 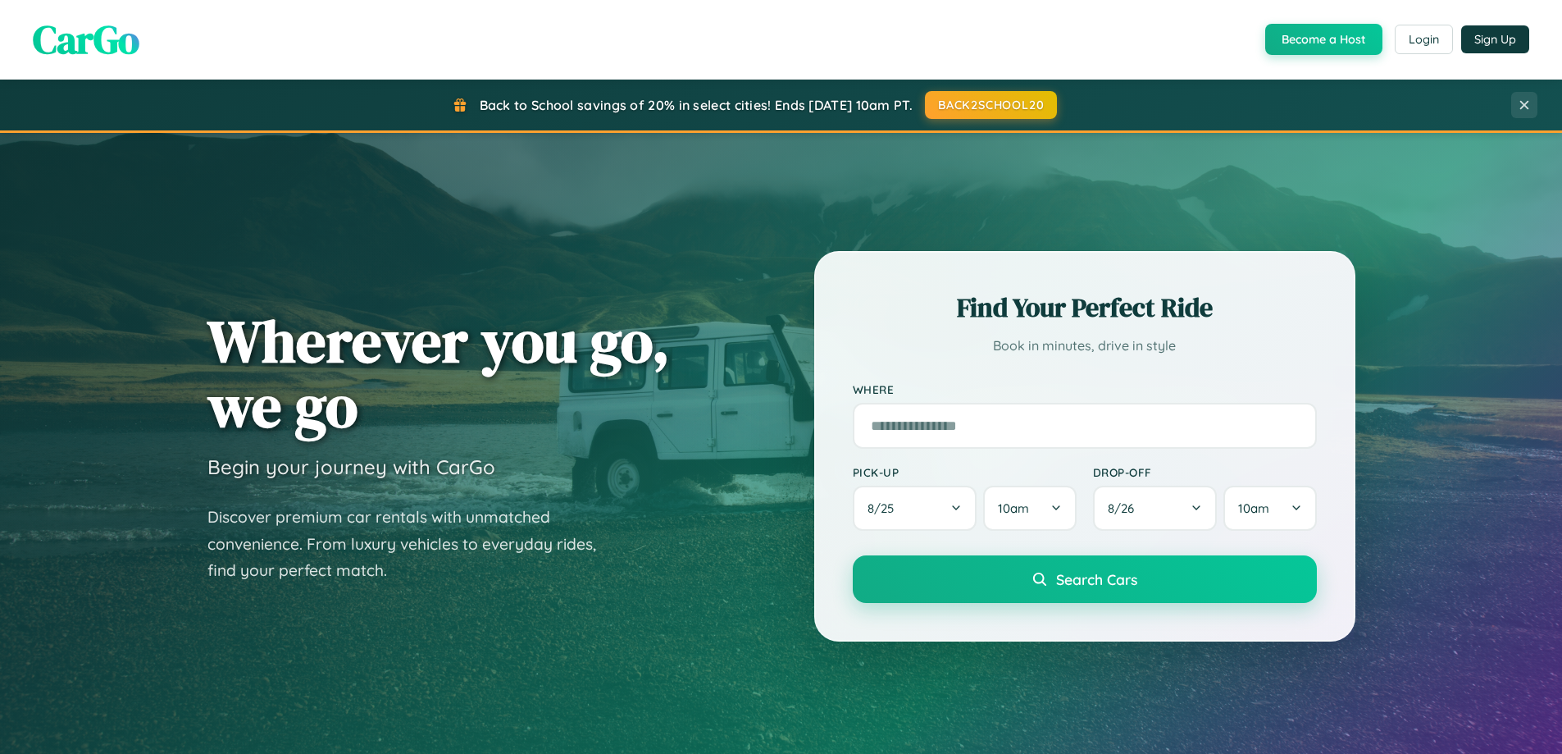 I want to click on label: Pick-up, so click(x=964, y=472).